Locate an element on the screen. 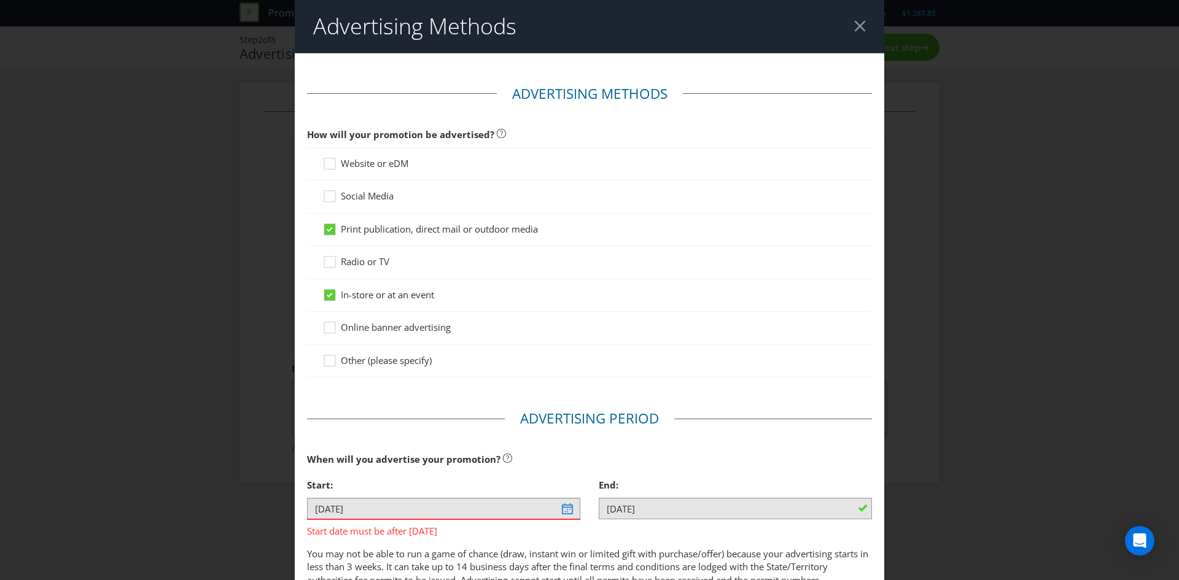 The width and height of the screenshot is (1179, 580). span: Online banner advertising is located at coordinates (396, 327).